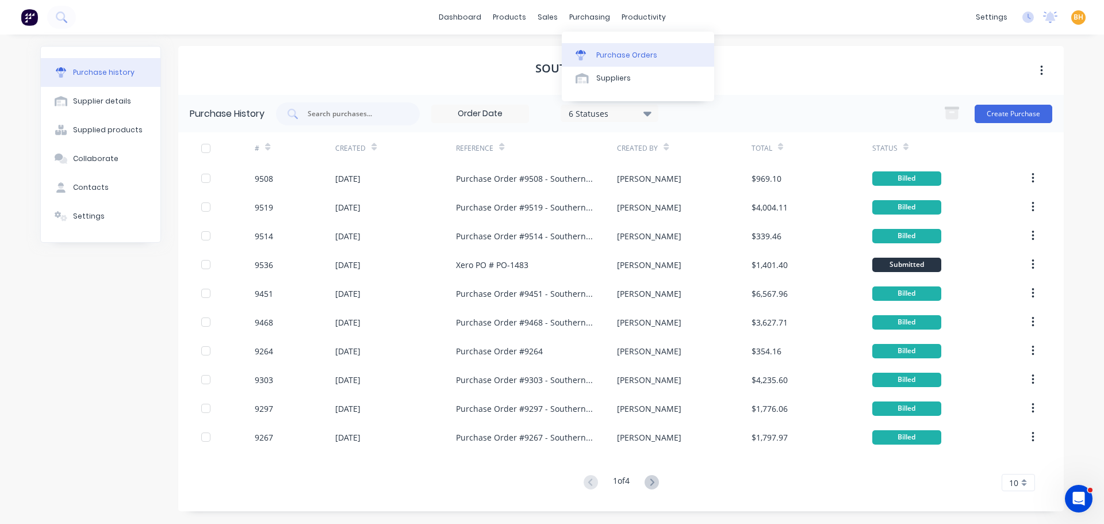  What do you see at coordinates (525, 408) in the screenshot?
I see `div: Purchase Order #9297 - Southern Steel (WA) Pty Ltd` at bounding box center [525, 408].